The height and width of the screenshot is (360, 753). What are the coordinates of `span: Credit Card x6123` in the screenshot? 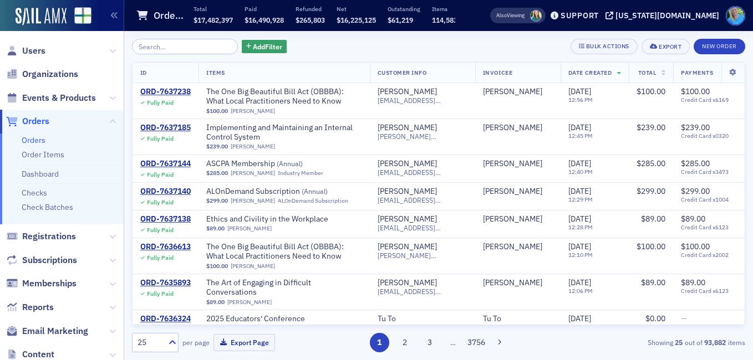 It's located at (709, 291).